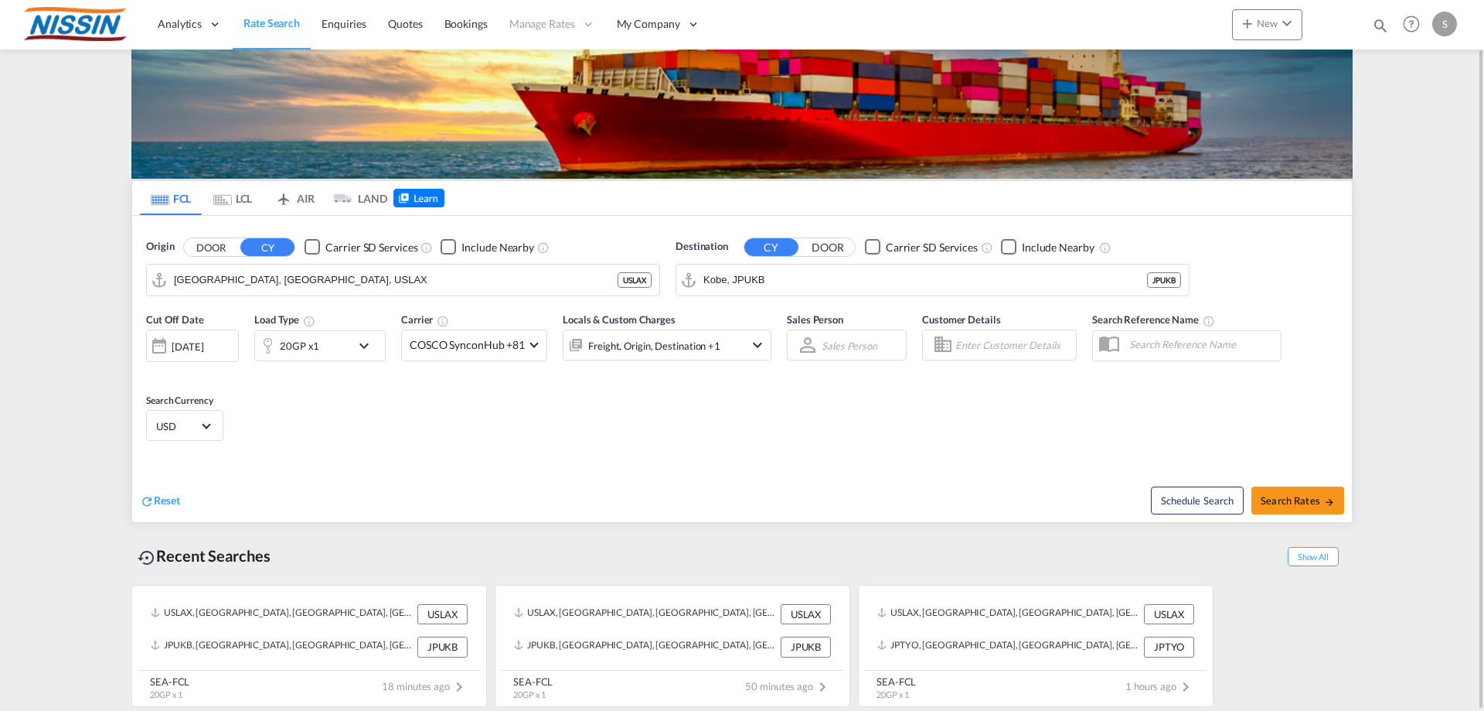 The width and height of the screenshot is (1484, 711). Describe the element at coordinates (1267, 23) in the screenshot. I see `span: New` at that location.